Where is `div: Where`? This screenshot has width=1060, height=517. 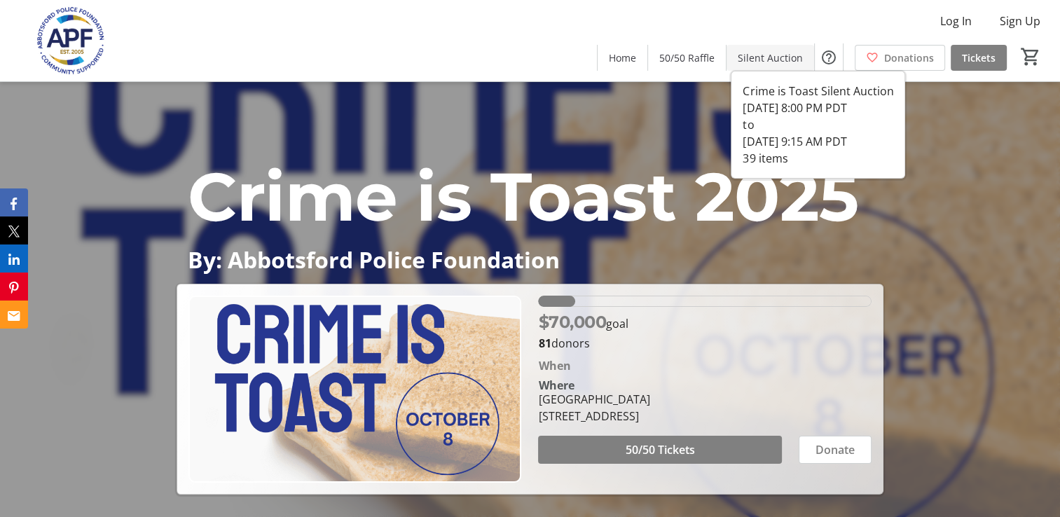 div: Where is located at coordinates (556, 385).